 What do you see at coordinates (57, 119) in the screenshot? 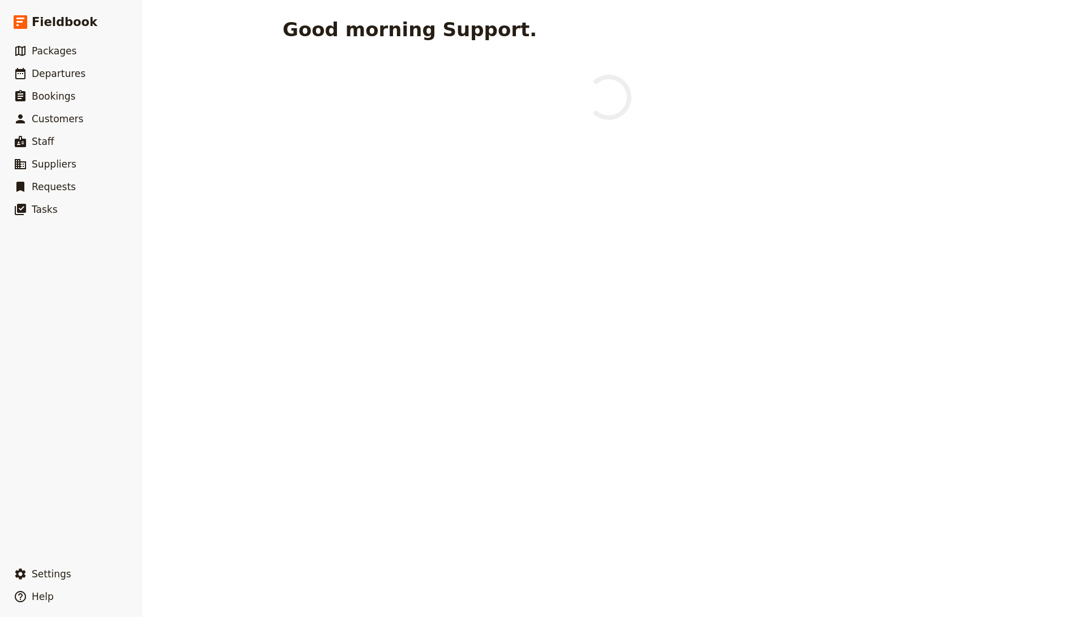
I see `span: Customers` at bounding box center [57, 119].